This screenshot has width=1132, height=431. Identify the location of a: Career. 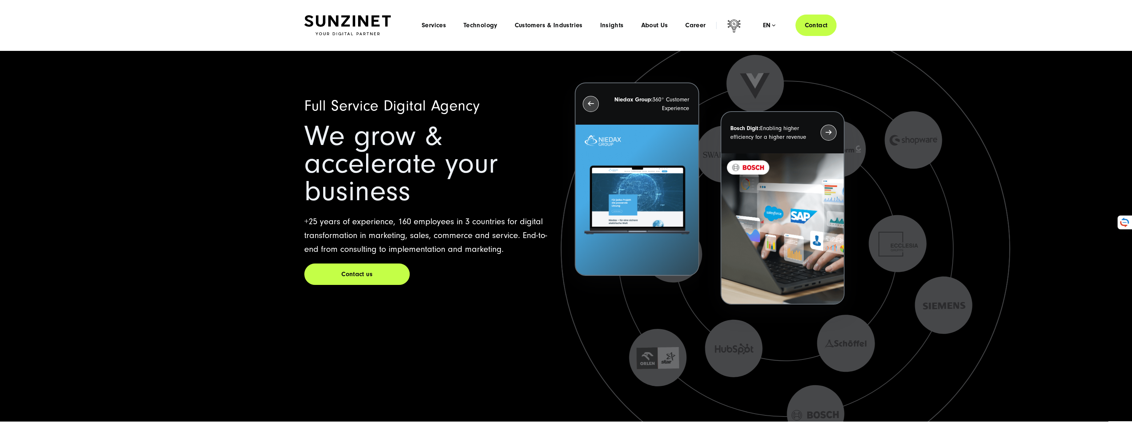
(695, 25).